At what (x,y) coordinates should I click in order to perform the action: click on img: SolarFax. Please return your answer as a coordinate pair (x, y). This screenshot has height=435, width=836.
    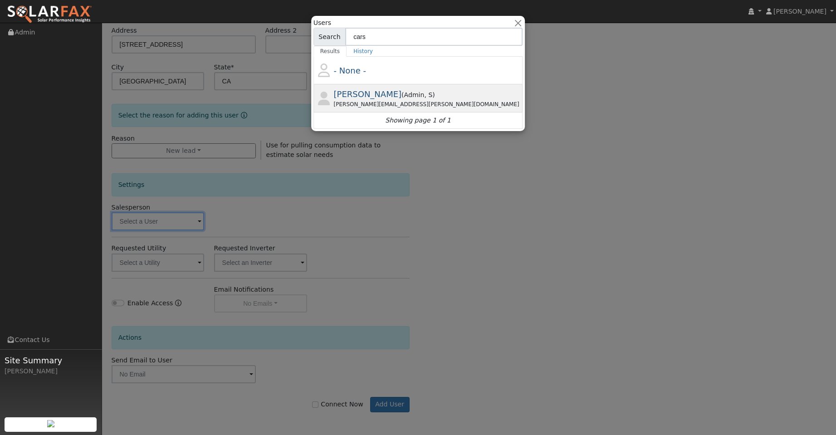
    Looking at the image, I should click on (49, 15).